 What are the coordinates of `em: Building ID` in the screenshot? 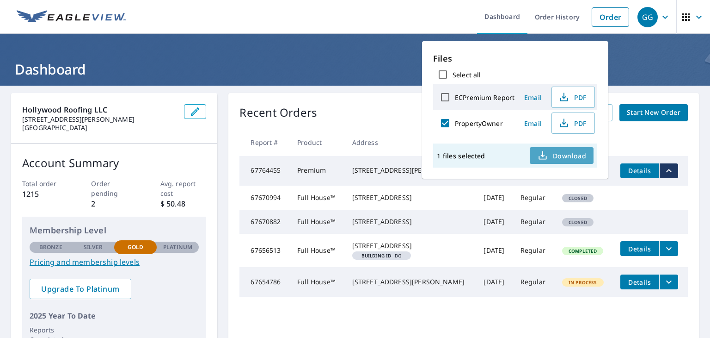 It's located at (376, 255).